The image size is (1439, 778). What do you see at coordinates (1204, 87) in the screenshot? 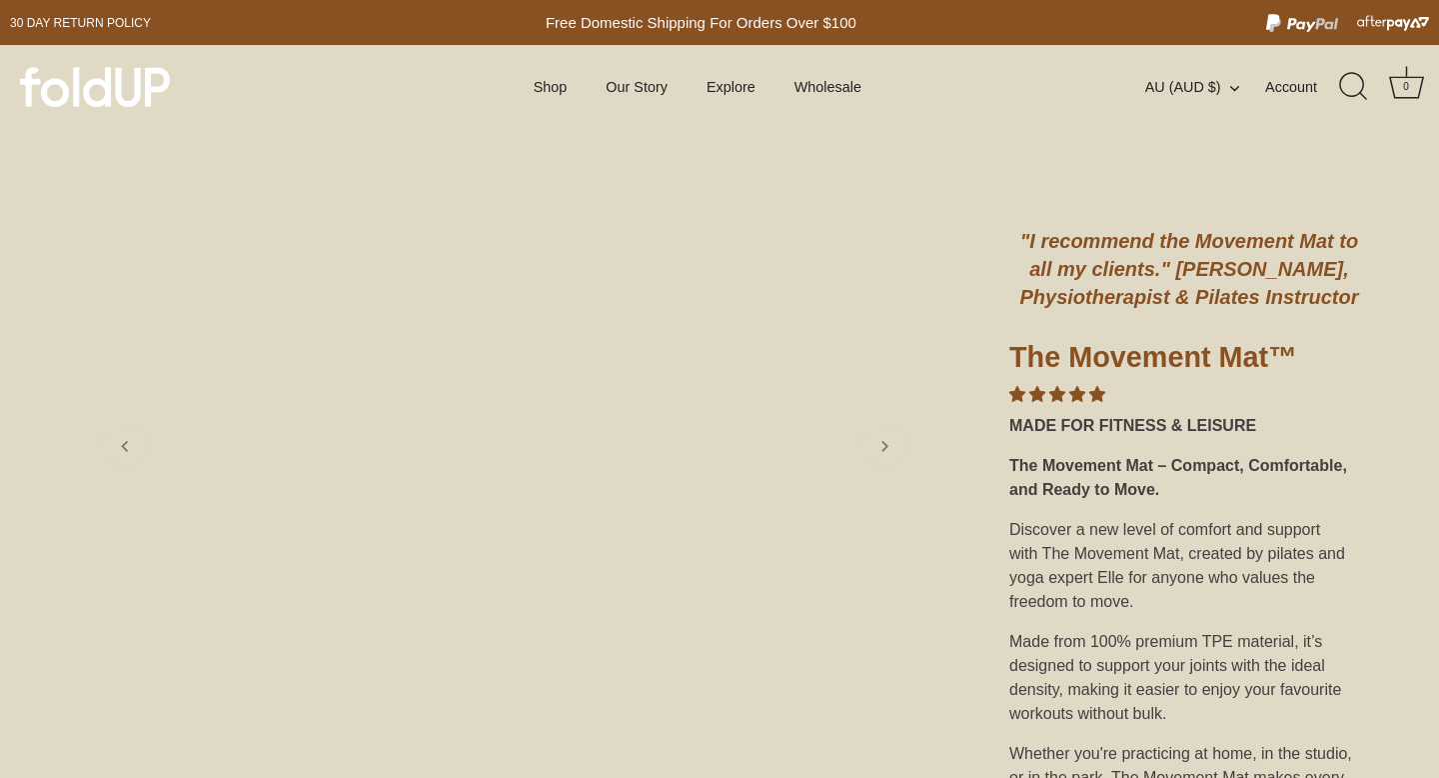
I see `button: AU (AUD $)` at bounding box center [1204, 87].